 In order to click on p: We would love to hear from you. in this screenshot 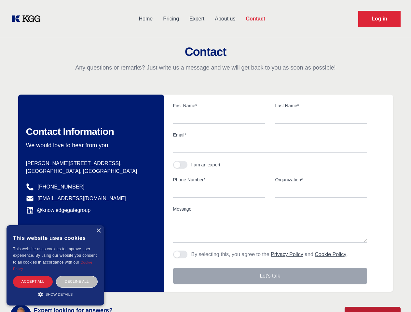, I will do `click(90, 145)`.